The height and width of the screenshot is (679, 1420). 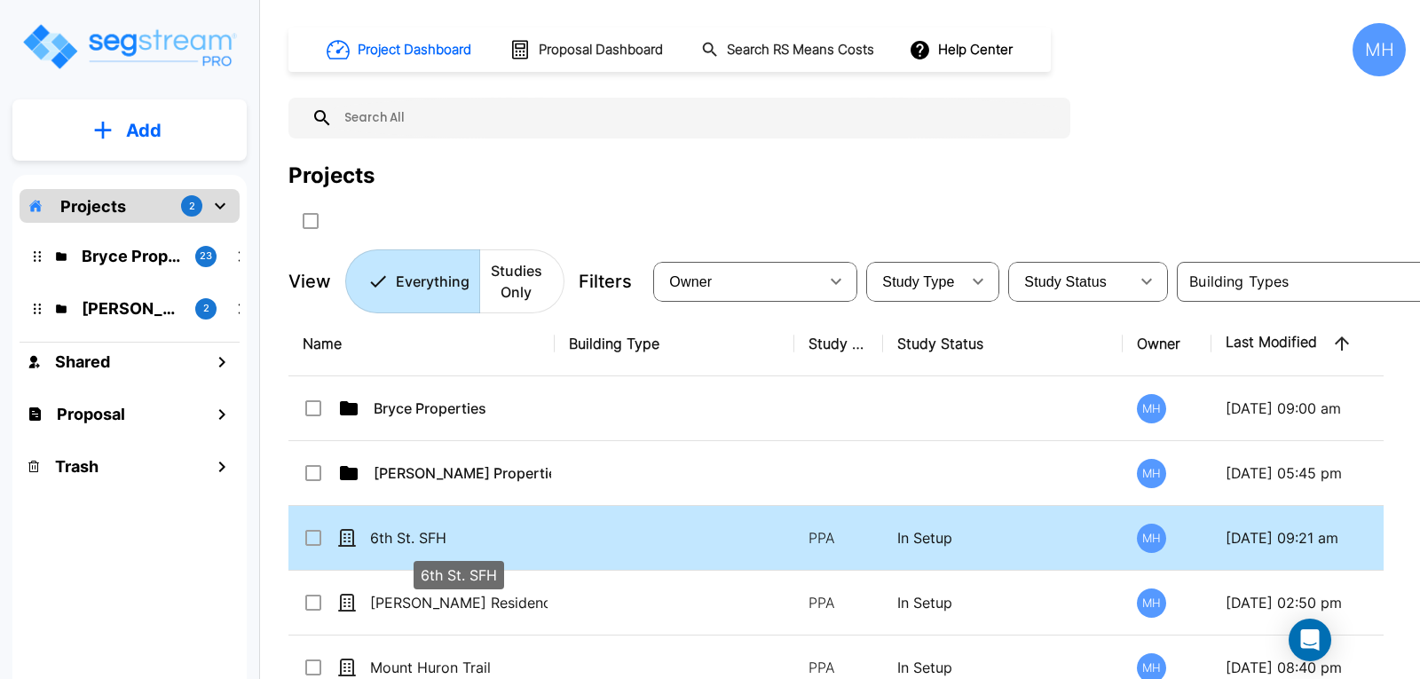 What do you see at coordinates (1309, 343) in the screenshot?
I see `th: Last Modified` at bounding box center [1309, 343].